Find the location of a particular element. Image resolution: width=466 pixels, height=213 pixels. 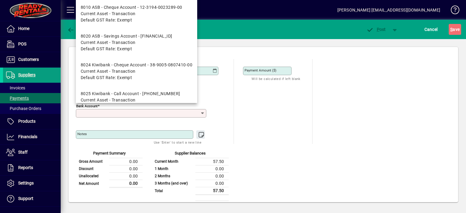

button: Cancel is located at coordinates (431, 29).